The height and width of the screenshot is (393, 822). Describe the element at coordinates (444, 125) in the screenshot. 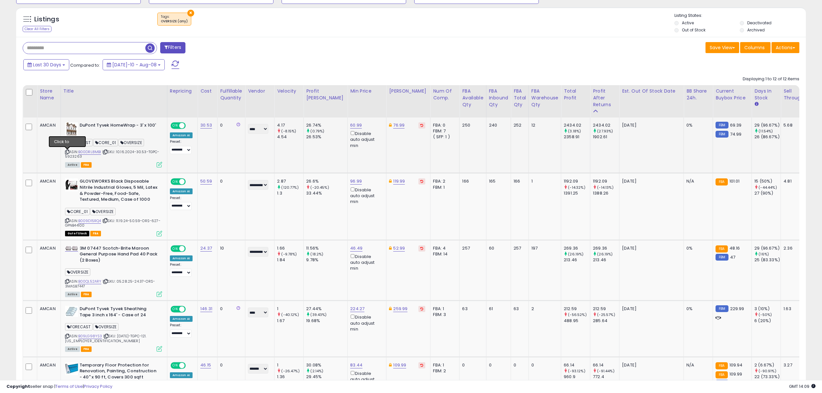

I see `div: FBA: 0` at that location.